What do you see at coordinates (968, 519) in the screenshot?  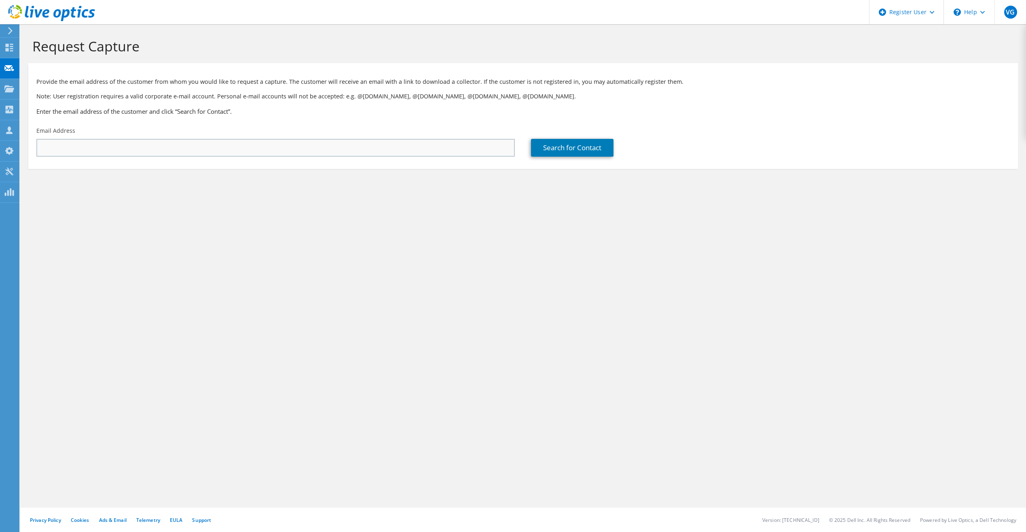 I see `li: Powered by Live Optics, a Dell Technology` at bounding box center [968, 519].